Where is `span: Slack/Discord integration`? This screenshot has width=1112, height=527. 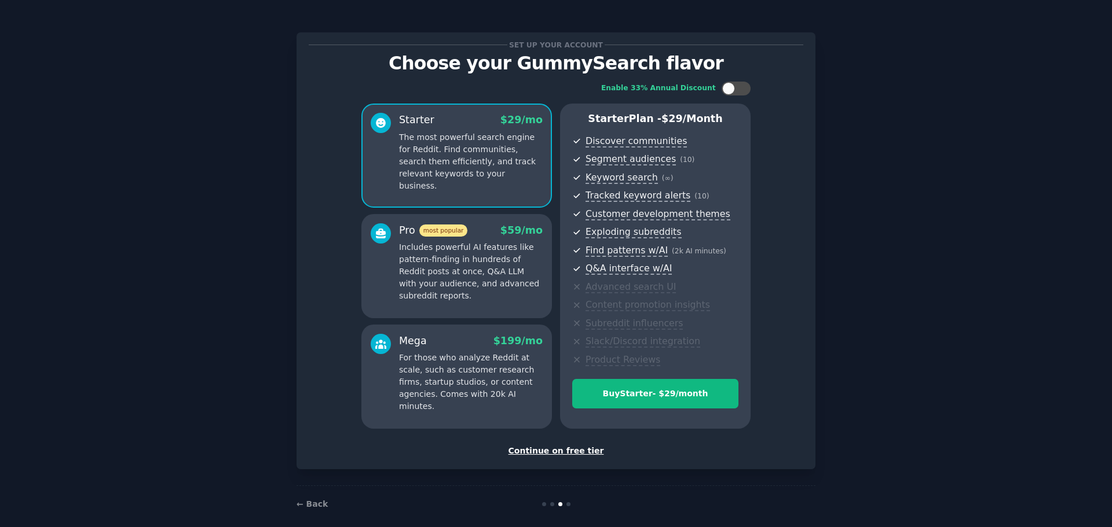 span: Slack/Discord integration is located at coordinates (643, 342).